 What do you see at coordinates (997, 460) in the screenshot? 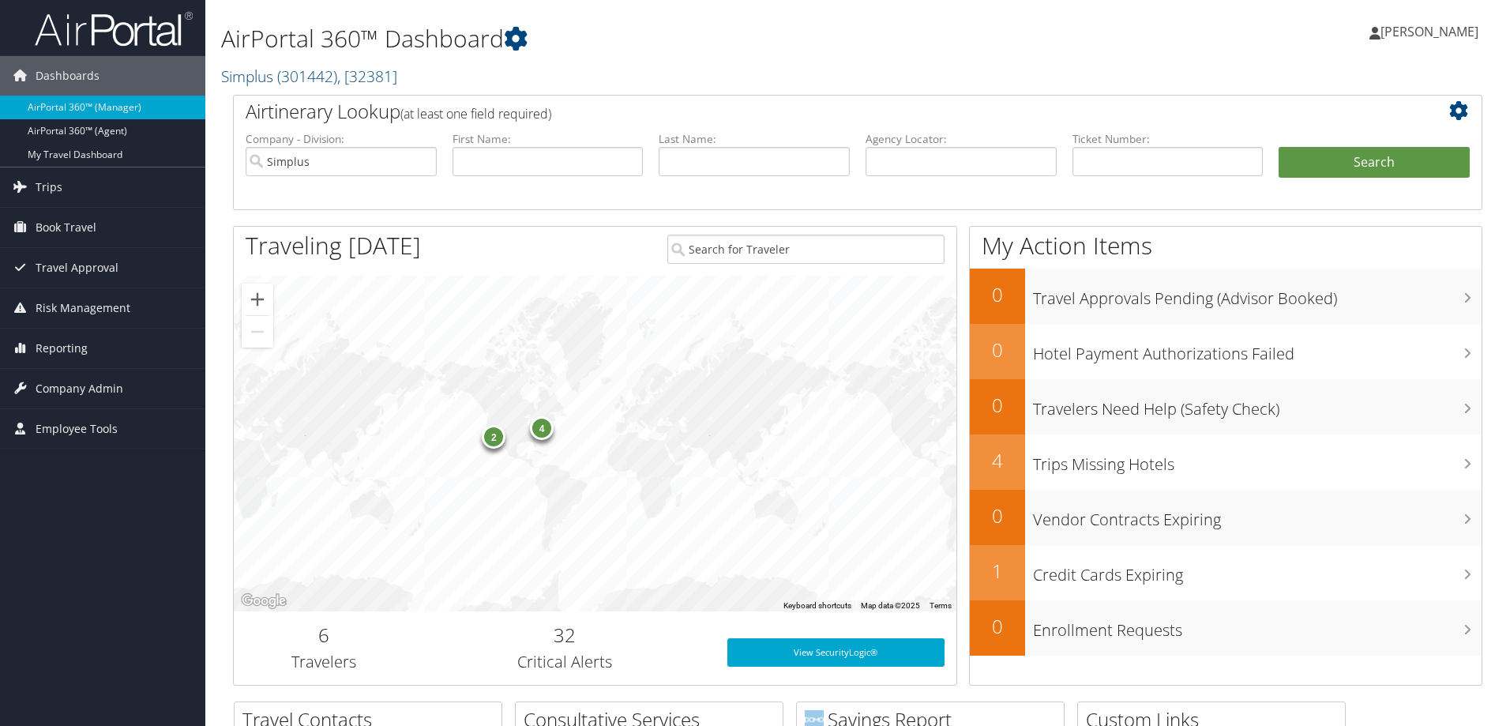
I see `h2: 4` at bounding box center [997, 460].